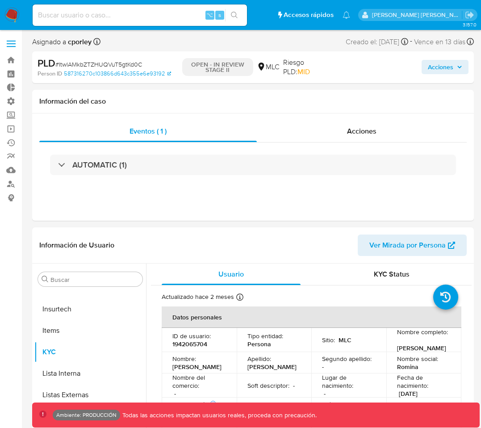 The width and height of the screenshot is (481, 428). Describe the element at coordinates (77, 245) in the screenshot. I see `h1: Información de Usuario` at that location.